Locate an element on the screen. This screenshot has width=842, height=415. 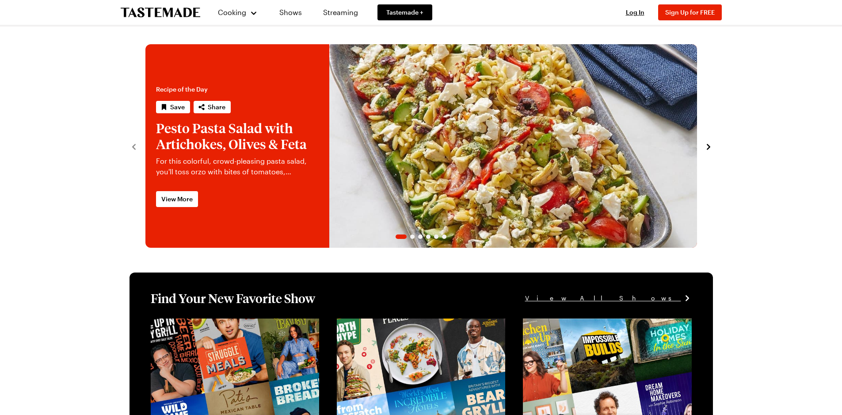
button: Log In is located at coordinates (635, 12).